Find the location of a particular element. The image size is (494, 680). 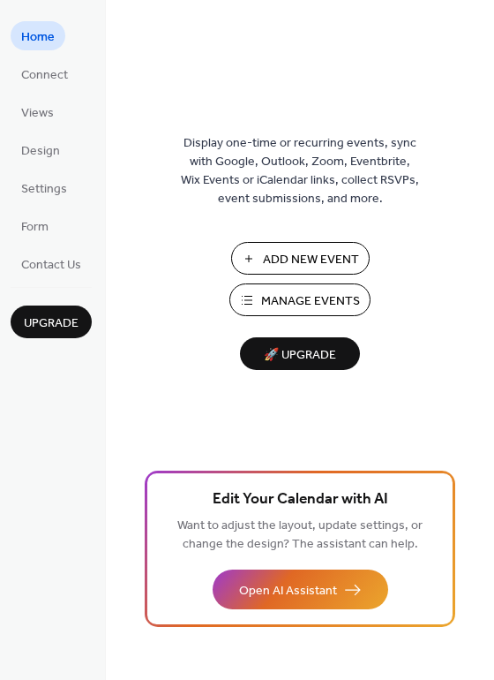

span: Connect is located at coordinates (44, 75).